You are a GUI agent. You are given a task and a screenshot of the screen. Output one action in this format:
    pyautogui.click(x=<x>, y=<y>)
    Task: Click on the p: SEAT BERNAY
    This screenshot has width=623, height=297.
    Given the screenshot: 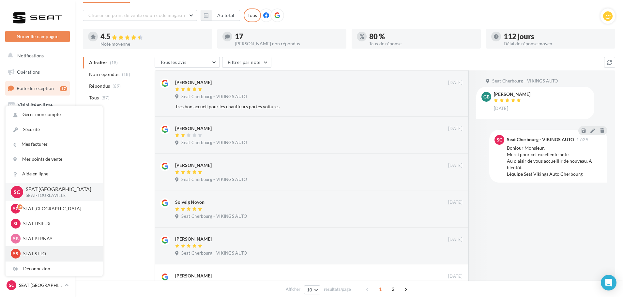 What is the action you would take?
    pyautogui.click(x=59, y=239)
    